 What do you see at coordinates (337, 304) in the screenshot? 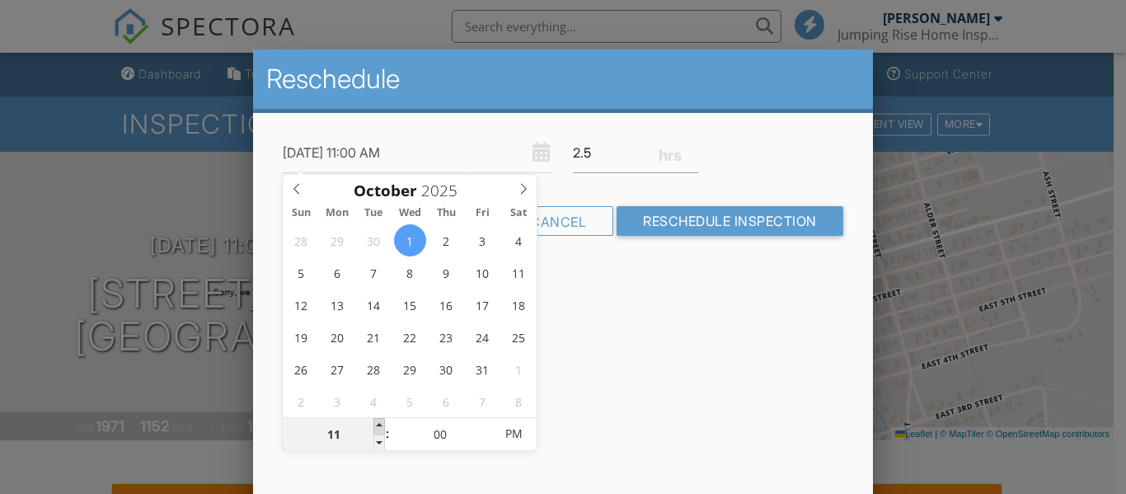
I see `span: October 13, 2025` at bounding box center [337, 304].